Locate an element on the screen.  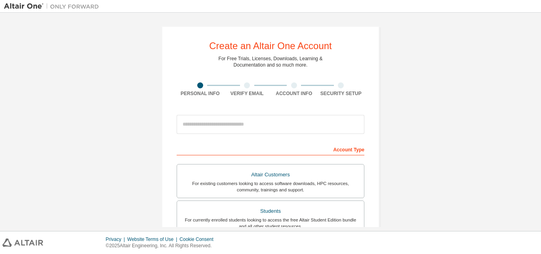
div: Students is located at coordinates (270, 211).